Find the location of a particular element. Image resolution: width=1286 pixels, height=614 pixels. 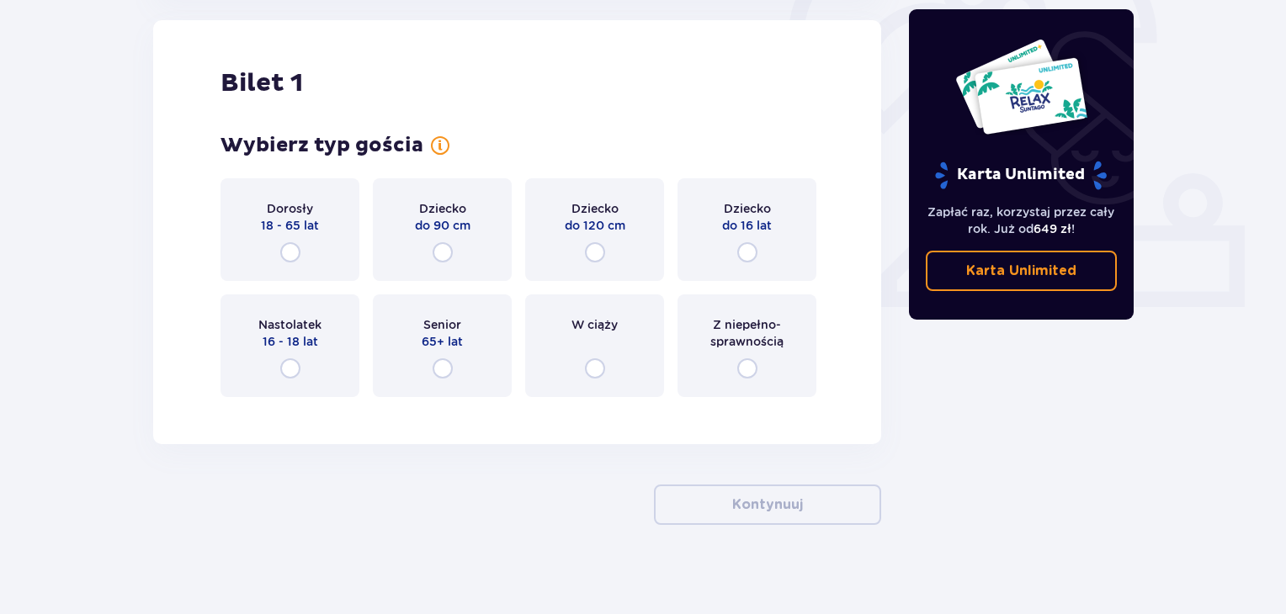

span: W ciąży is located at coordinates (594, 325).